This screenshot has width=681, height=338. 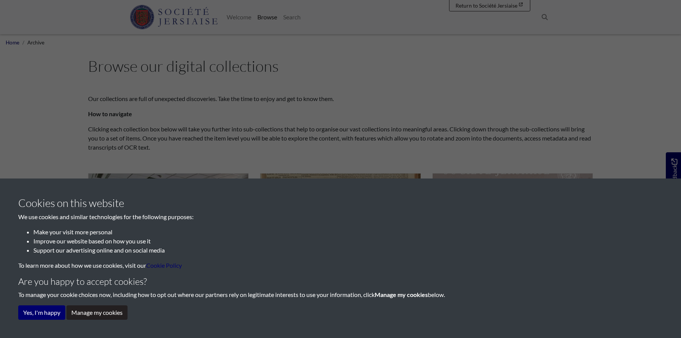 I want to click on button: Yes, I'm happy, so click(x=42, y=313).